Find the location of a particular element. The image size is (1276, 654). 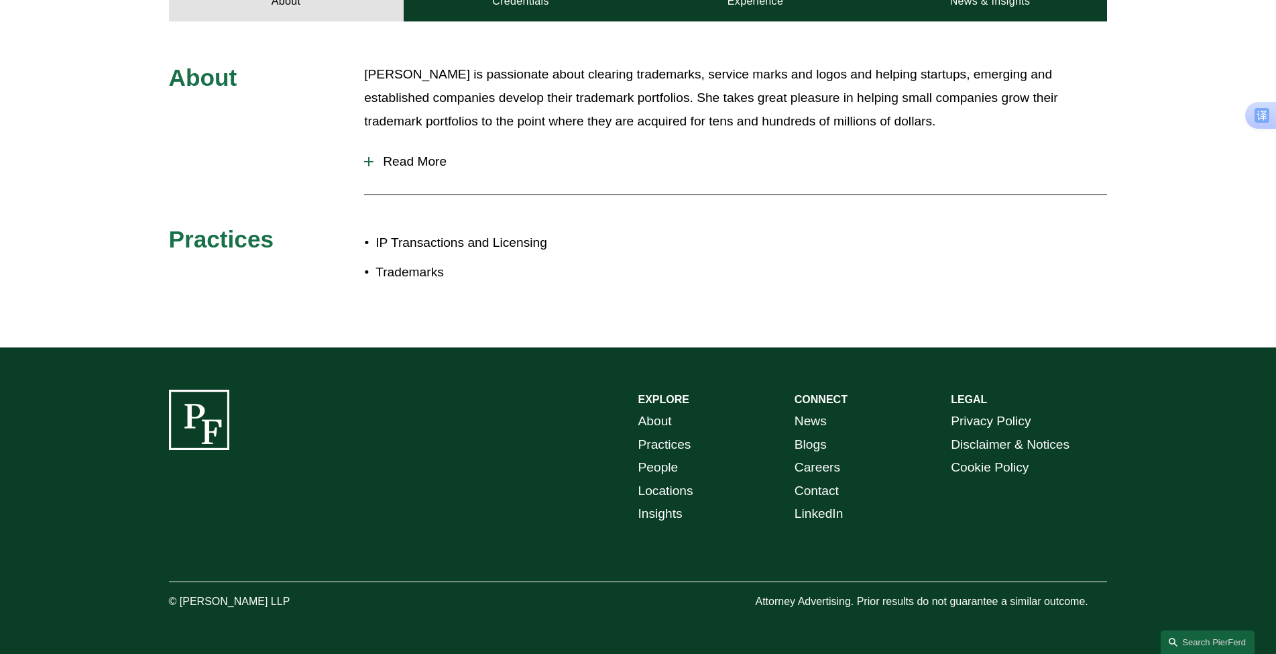

a: LinkedIn is located at coordinates (818, 513).